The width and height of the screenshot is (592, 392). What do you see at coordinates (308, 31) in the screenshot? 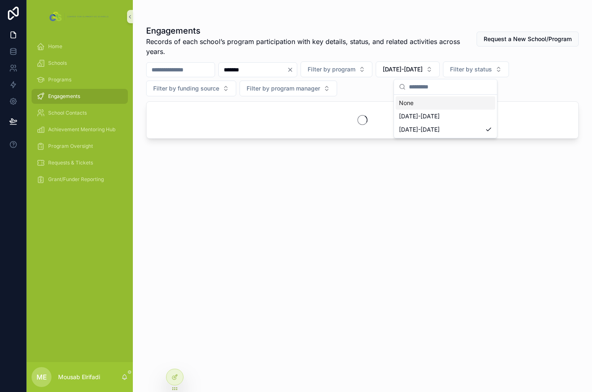
I see `h1: Engagements` at bounding box center [308, 31].